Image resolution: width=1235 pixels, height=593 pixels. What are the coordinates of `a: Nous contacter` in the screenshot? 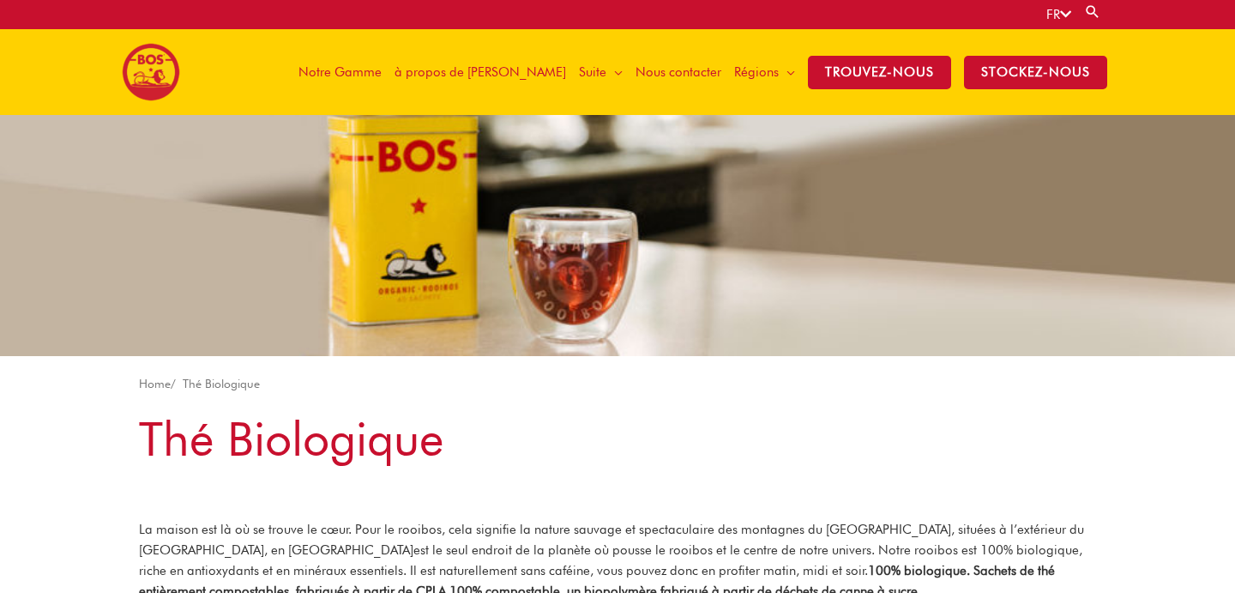 It's located at (678, 72).